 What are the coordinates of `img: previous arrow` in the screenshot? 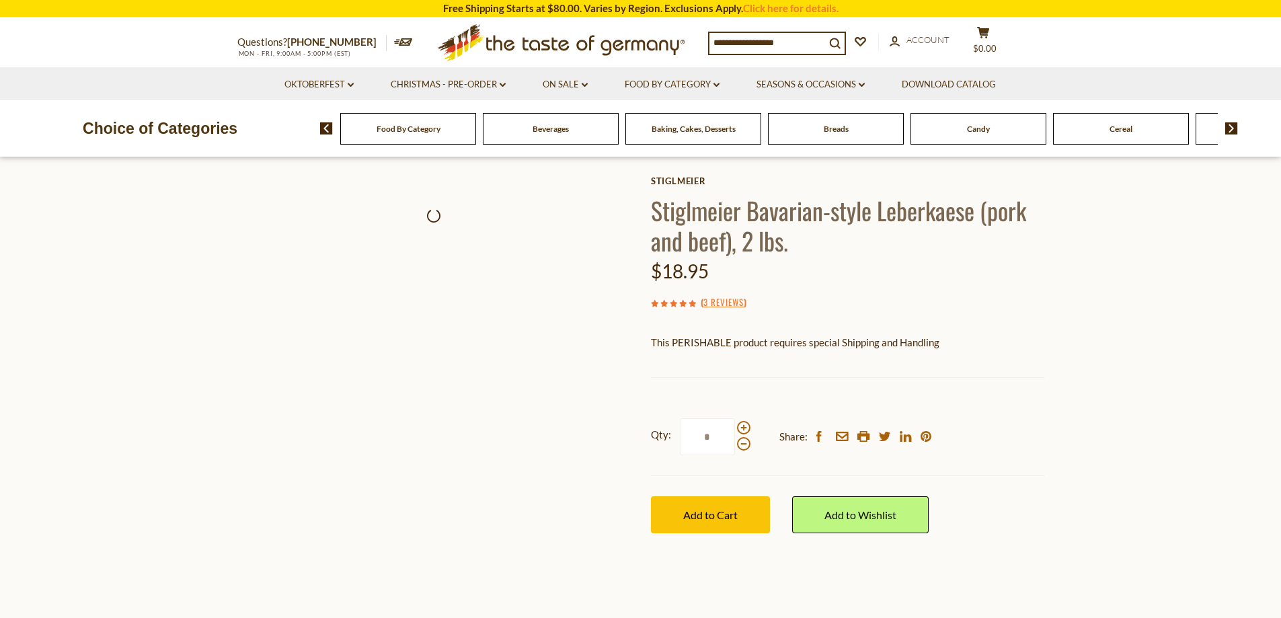 It's located at (326, 128).